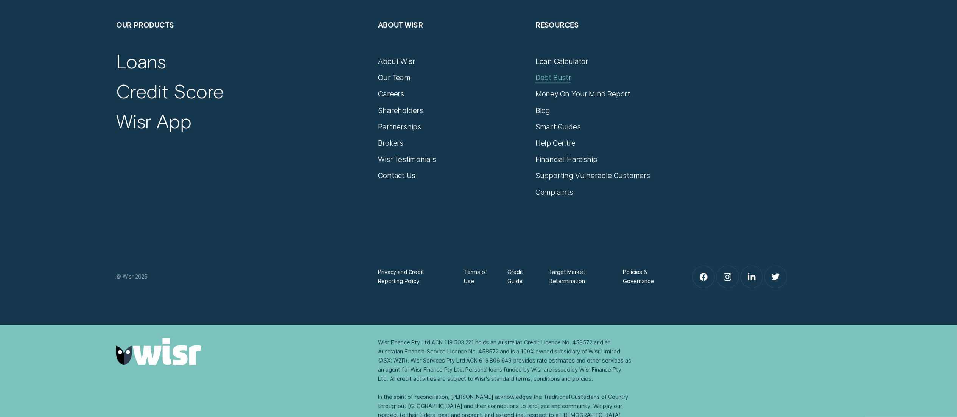  Describe the element at coordinates (578, 277) in the screenshot. I see `a: Target Market Determination` at that location.